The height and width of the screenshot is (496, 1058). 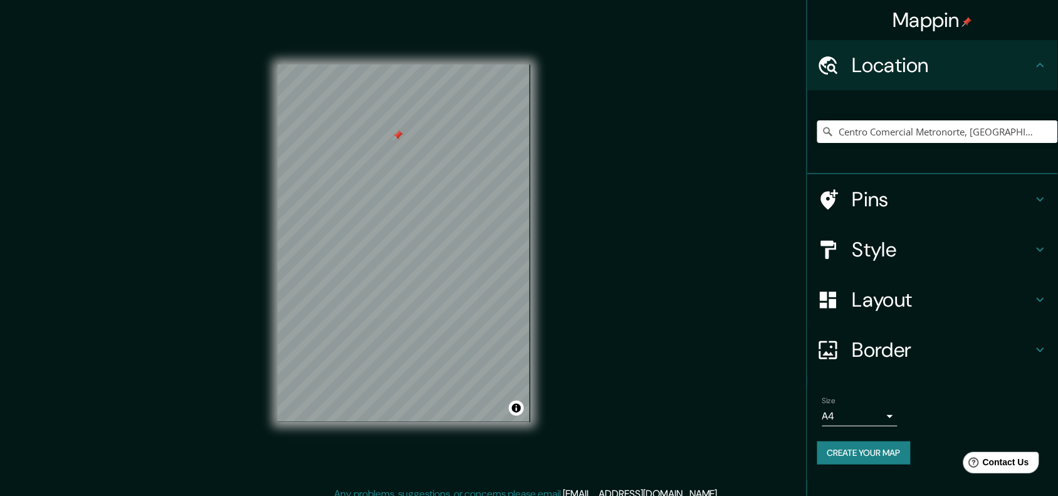 I want to click on div: Layout, so click(x=933, y=300).